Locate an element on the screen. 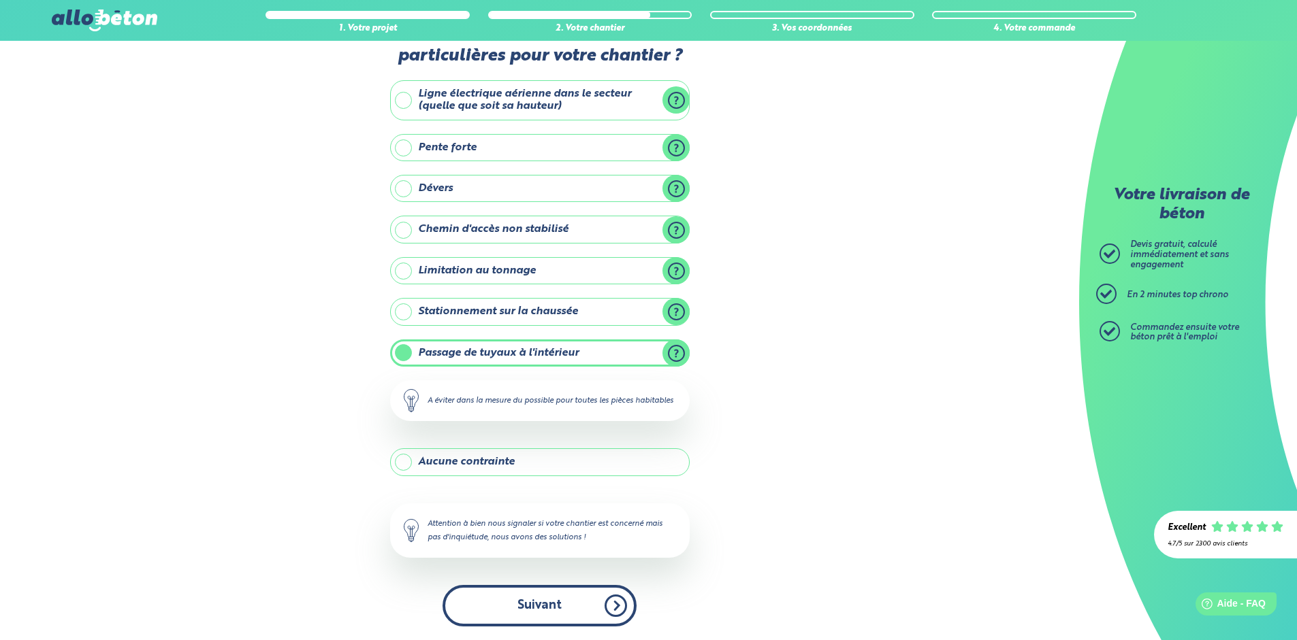  label: Aucune contrainte is located at coordinates (540, 462).